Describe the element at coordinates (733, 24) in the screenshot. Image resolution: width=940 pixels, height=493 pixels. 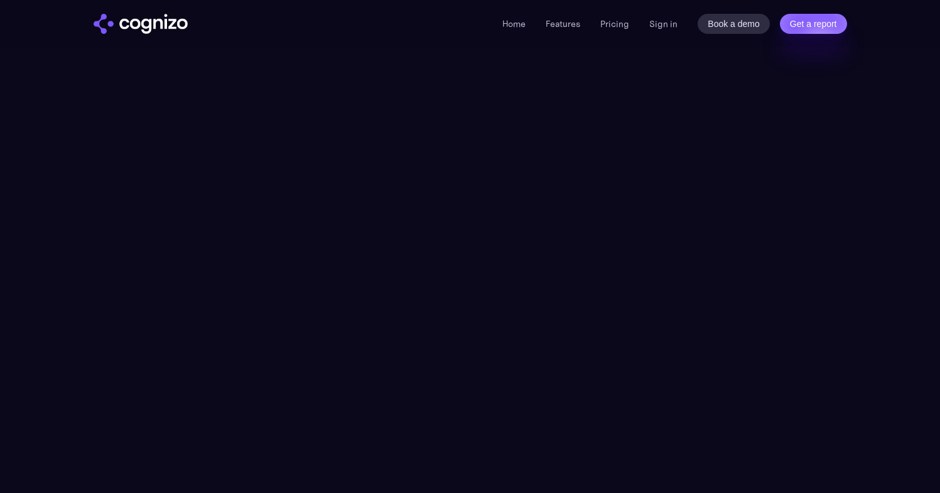
I see `a: Book a demo` at that location.